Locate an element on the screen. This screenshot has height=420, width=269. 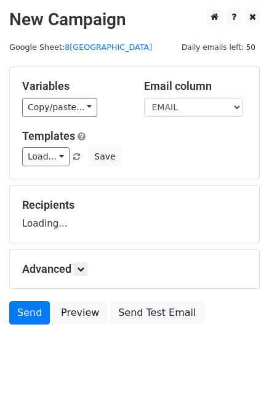
span: Daily emails left: 50 is located at coordinates (219, 47).